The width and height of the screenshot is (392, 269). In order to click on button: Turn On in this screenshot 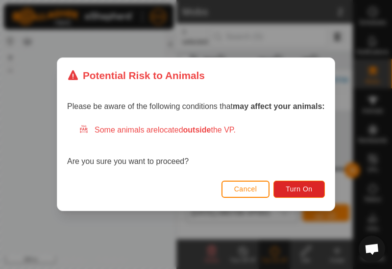, I will do `click(299, 189)`.